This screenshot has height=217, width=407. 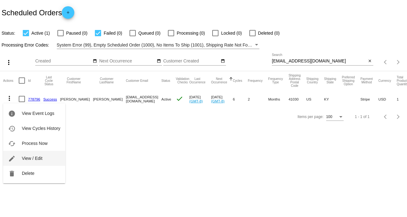 What do you see at coordinates (28, 173) in the screenshot?
I see `span: Delete` at bounding box center [28, 173].